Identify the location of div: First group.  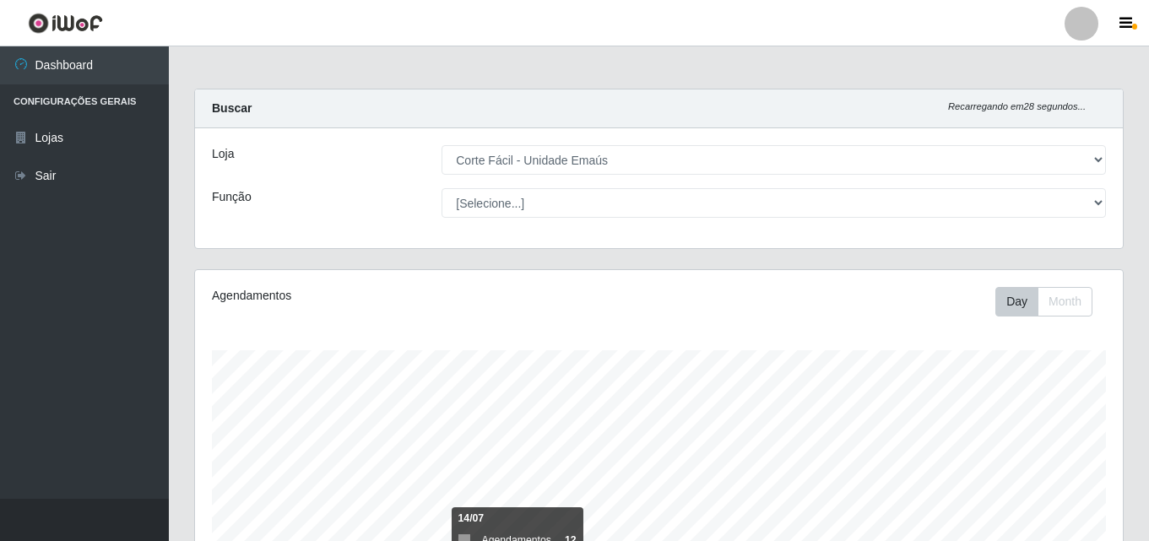
(1043, 301).